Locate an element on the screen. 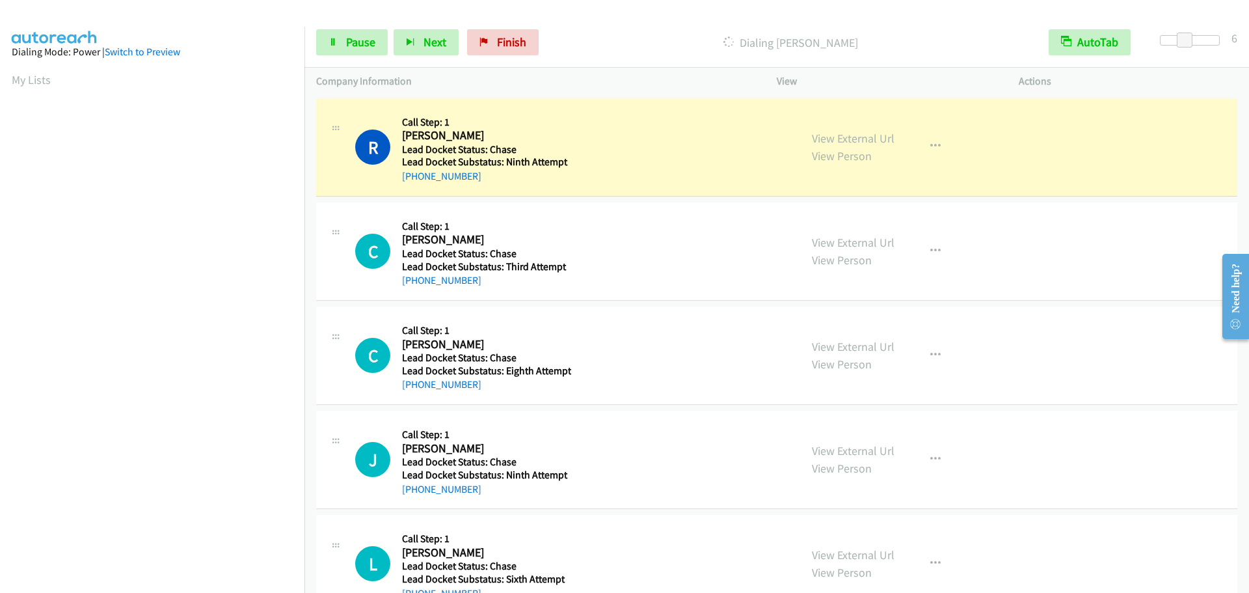  h5: Lead Docket Substatus: Sixth Attempt is located at coordinates (485, 579).